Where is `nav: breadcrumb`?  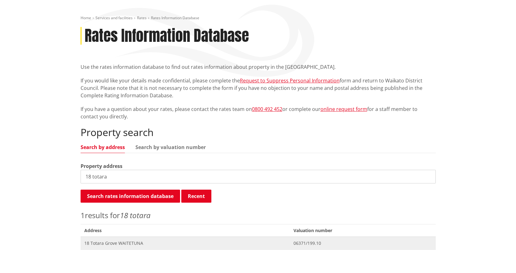 nav: breadcrumb is located at coordinates (258, 18).